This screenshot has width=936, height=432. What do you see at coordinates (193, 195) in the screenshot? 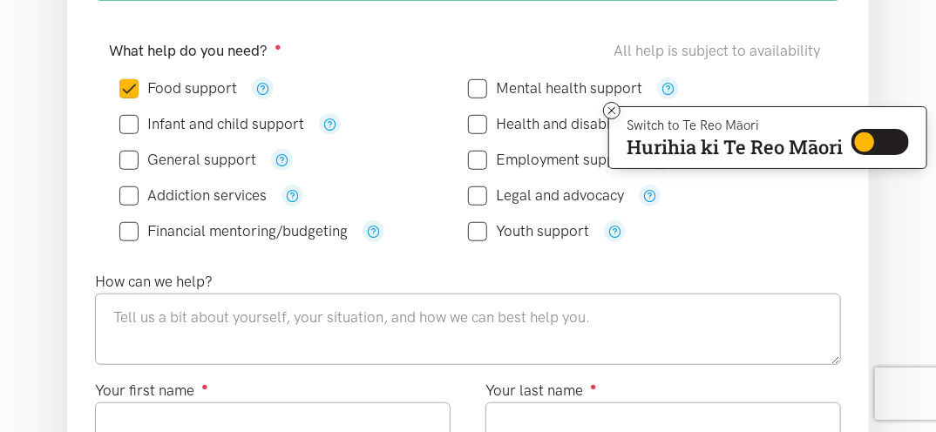
I see `label: Addiction services` at bounding box center [193, 195].